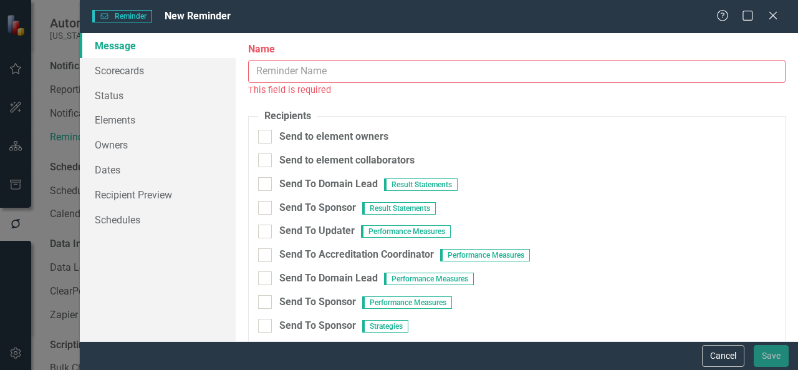 The height and width of the screenshot is (370, 798). What do you see at coordinates (317, 230) in the screenshot?
I see `span: Send To Updater` at bounding box center [317, 230].